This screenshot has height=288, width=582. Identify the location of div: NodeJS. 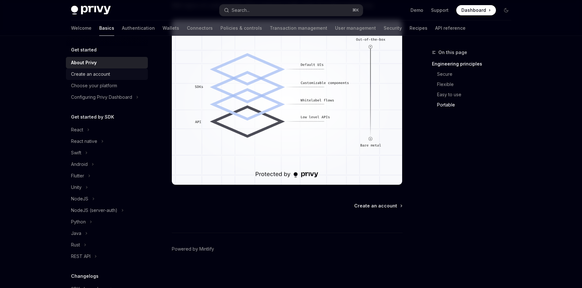
(80, 199).